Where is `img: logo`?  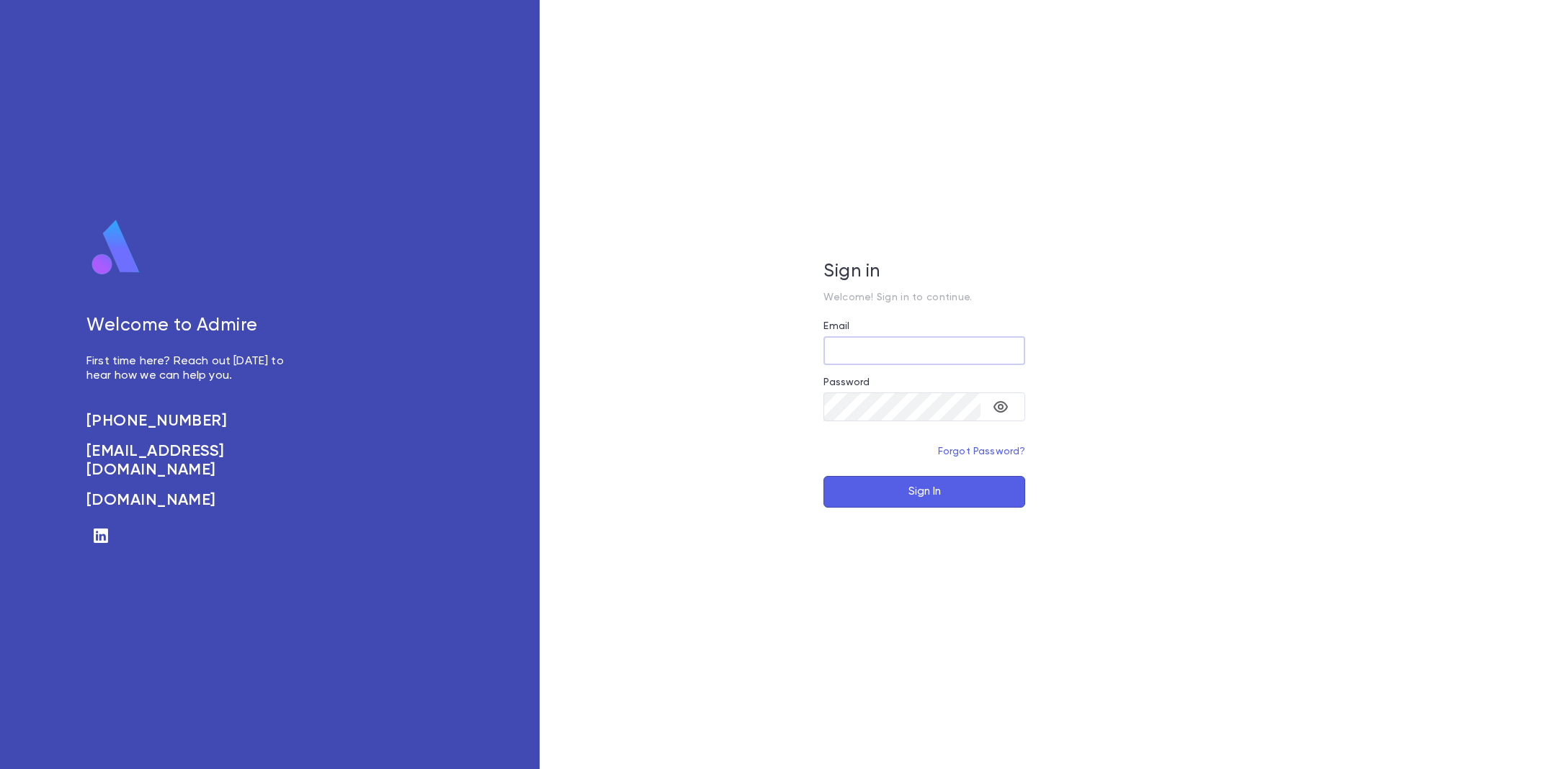 img: logo is located at coordinates (116, 248).